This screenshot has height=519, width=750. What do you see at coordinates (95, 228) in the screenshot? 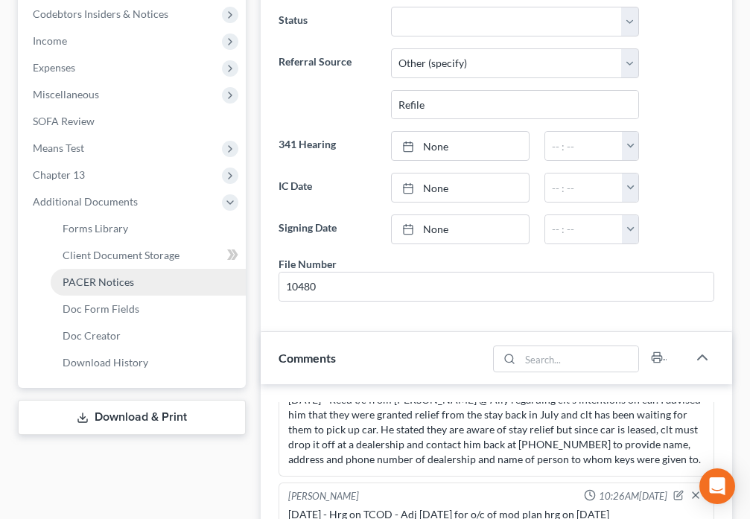
I see `span: Forms Library` at bounding box center [95, 228].